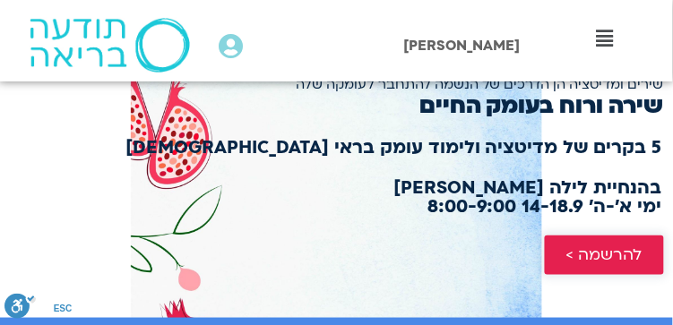 The width and height of the screenshot is (673, 325). What do you see at coordinates (109, 45) in the screenshot?
I see `img: תודעה בריאה` at bounding box center [109, 45].